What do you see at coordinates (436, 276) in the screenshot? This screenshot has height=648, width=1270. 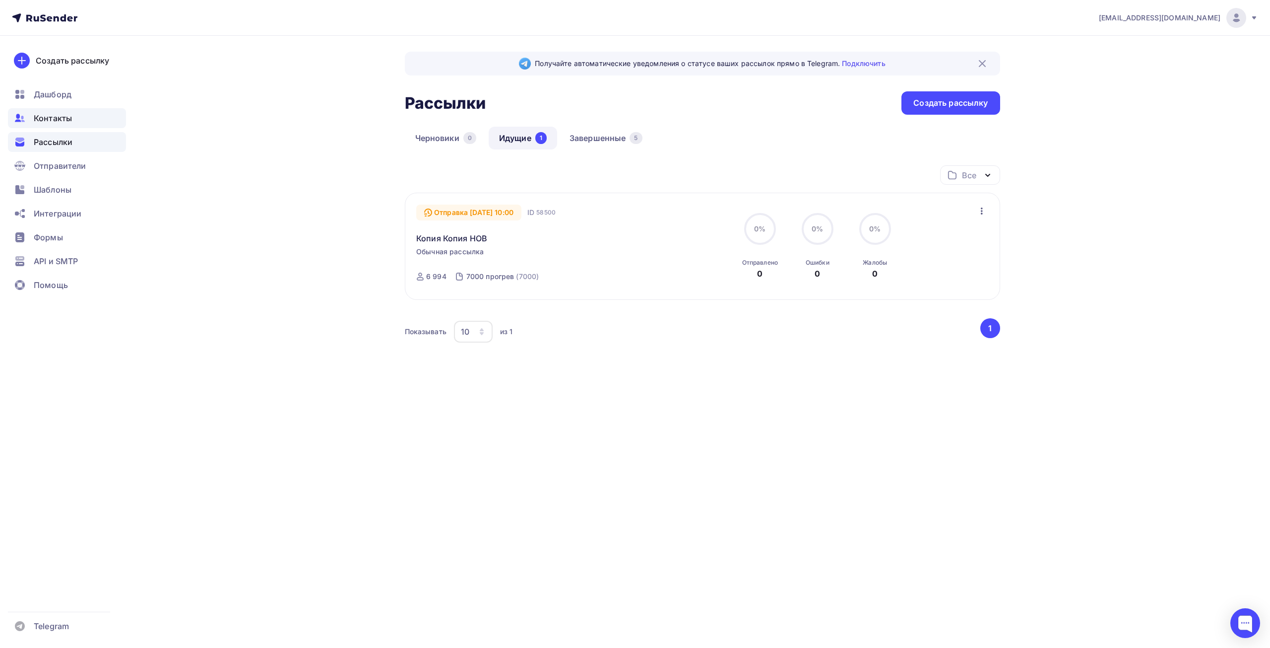 I see `div: 6 994` at bounding box center [436, 276].